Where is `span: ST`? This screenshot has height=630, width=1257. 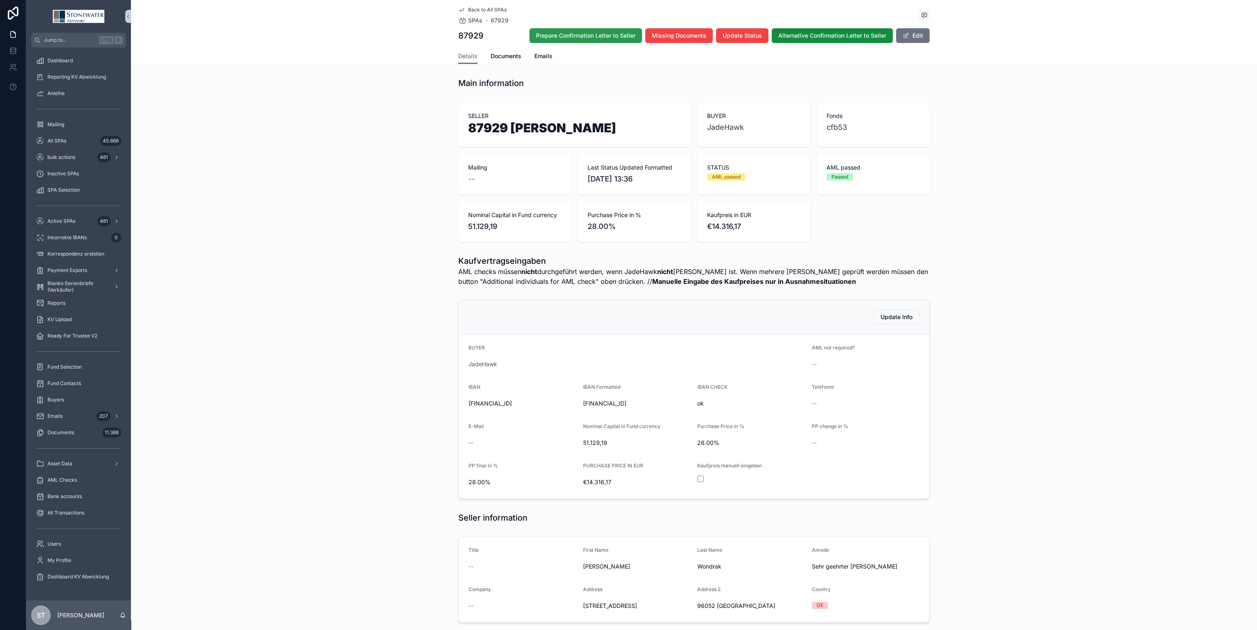 span: ST is located at coordinates (41, 615).